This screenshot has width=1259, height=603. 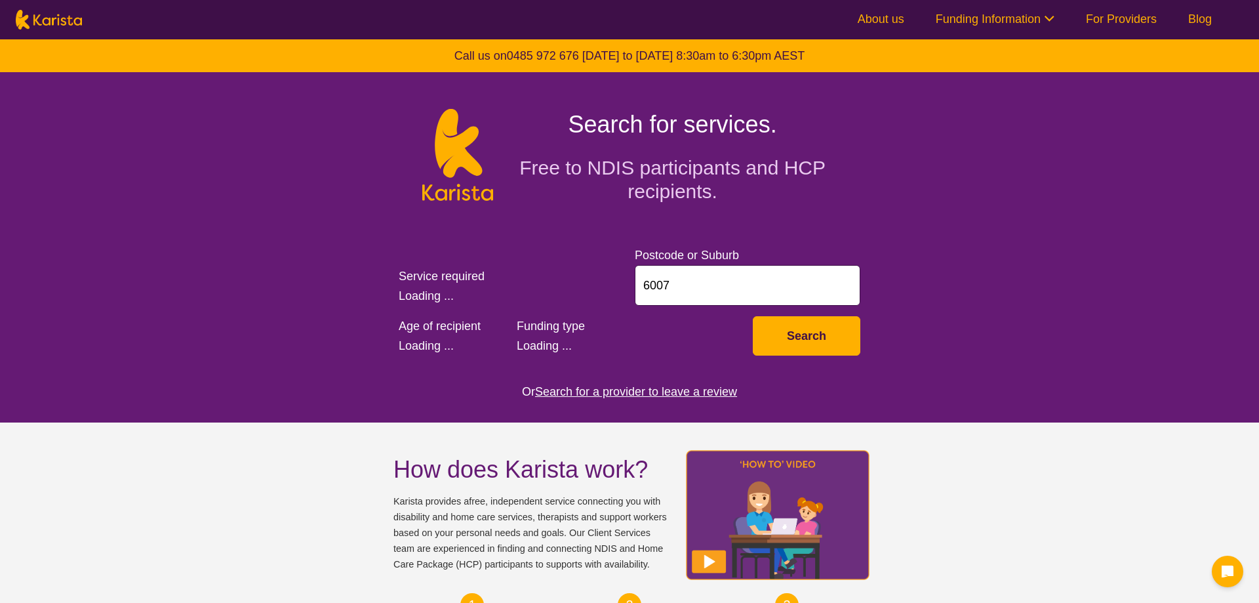 What do you see at coordinates (441, 276) in the screenshot?
I see `label: Service required` at bounding box center [441, 276].